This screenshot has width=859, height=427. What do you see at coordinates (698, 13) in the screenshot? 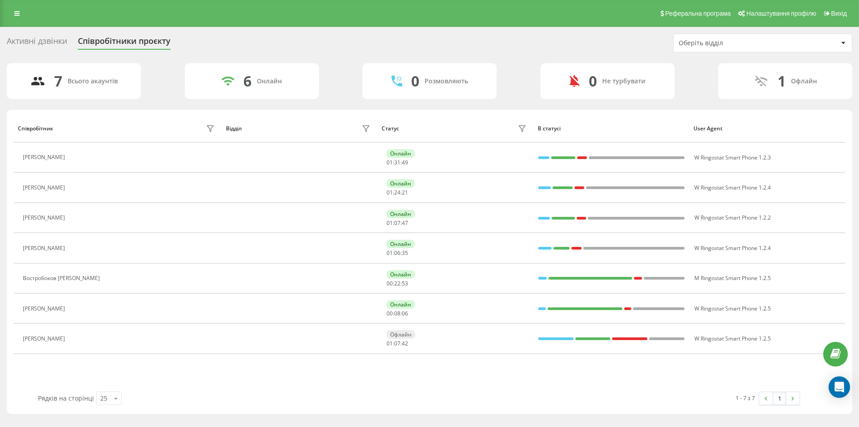
I see `span: Реферальна програма` at bounding box center [698, 13].